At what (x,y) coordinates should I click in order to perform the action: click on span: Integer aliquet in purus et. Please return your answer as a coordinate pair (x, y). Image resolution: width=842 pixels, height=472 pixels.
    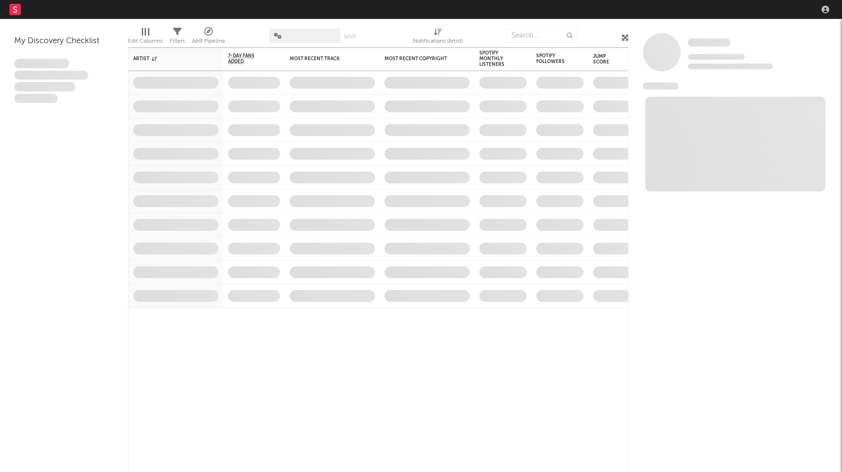
    Looking at the image, I should click on (51, 75).